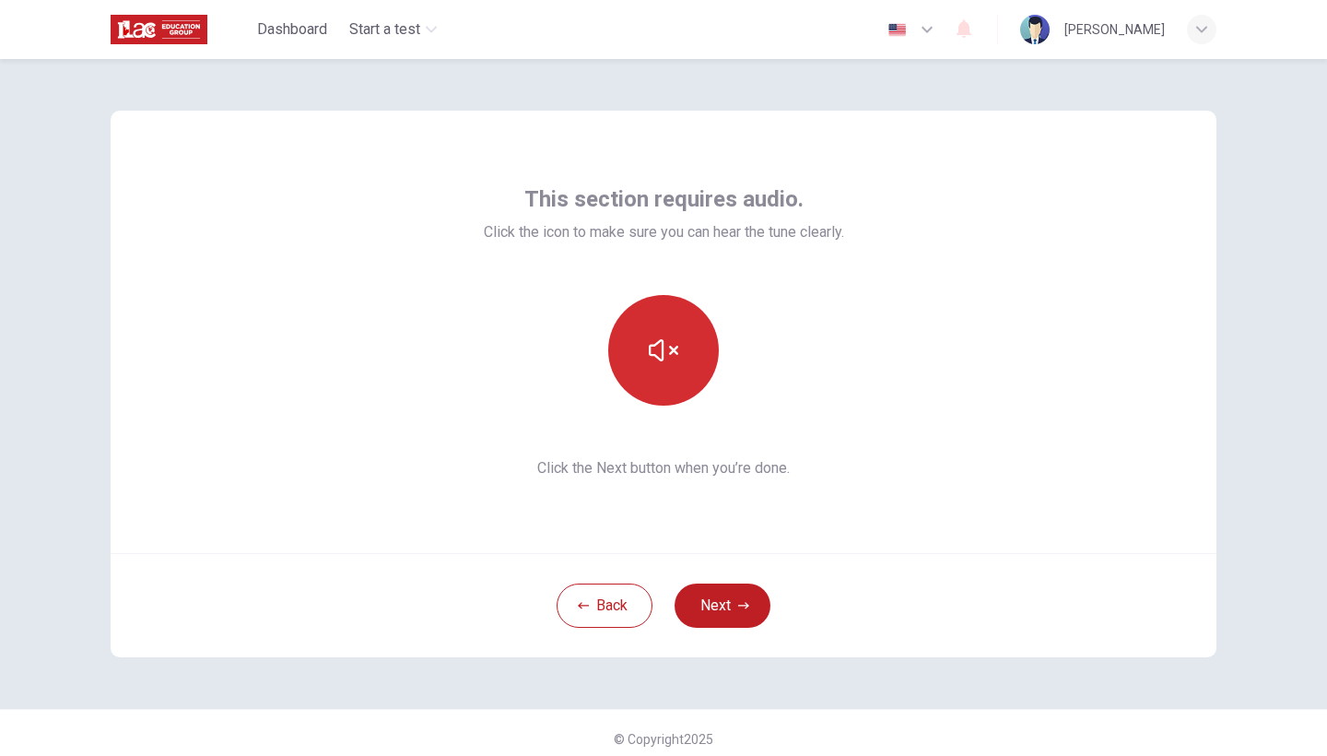 The height and width of the screenshot is (756, 1327). I want to click on span: This section requires audio., so click(664, 199).